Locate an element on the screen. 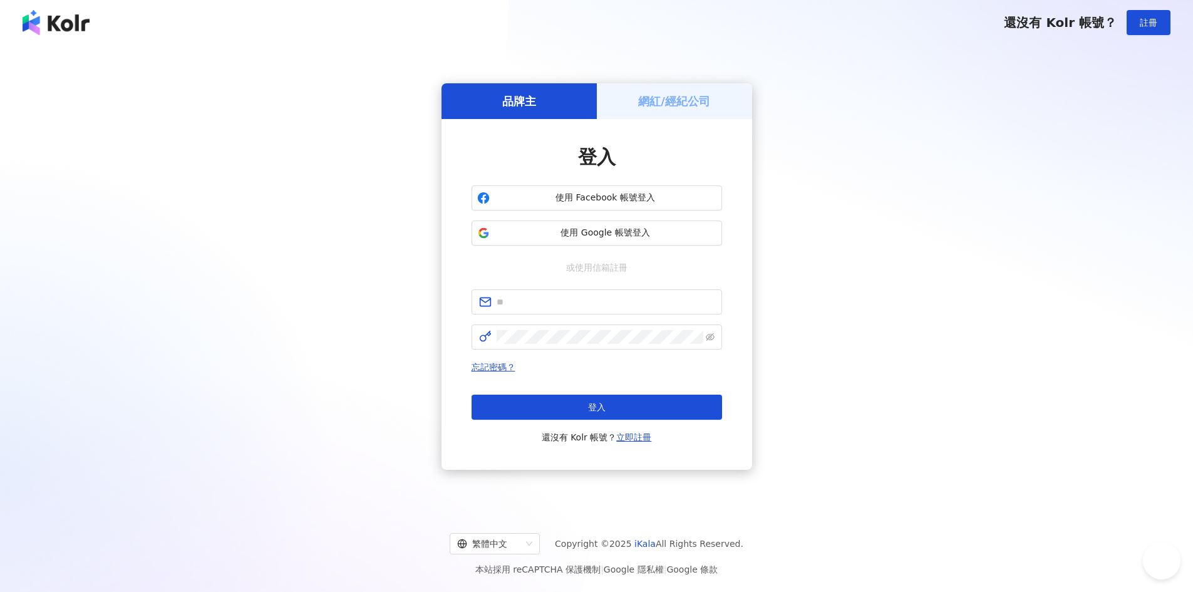 This screenshot has width=1193, height=592. a: iKala is located at coordinates (645, 544).